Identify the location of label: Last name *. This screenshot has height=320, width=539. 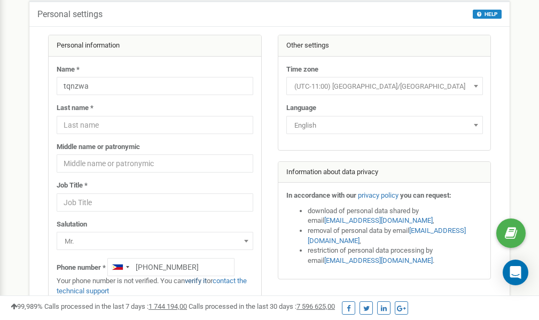
(75, 108).